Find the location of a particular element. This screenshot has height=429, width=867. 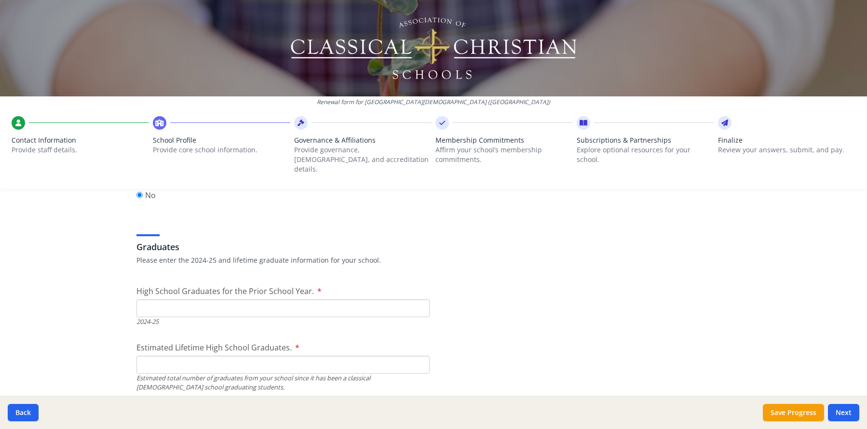

button: Back is located at coordinates (23, 413).